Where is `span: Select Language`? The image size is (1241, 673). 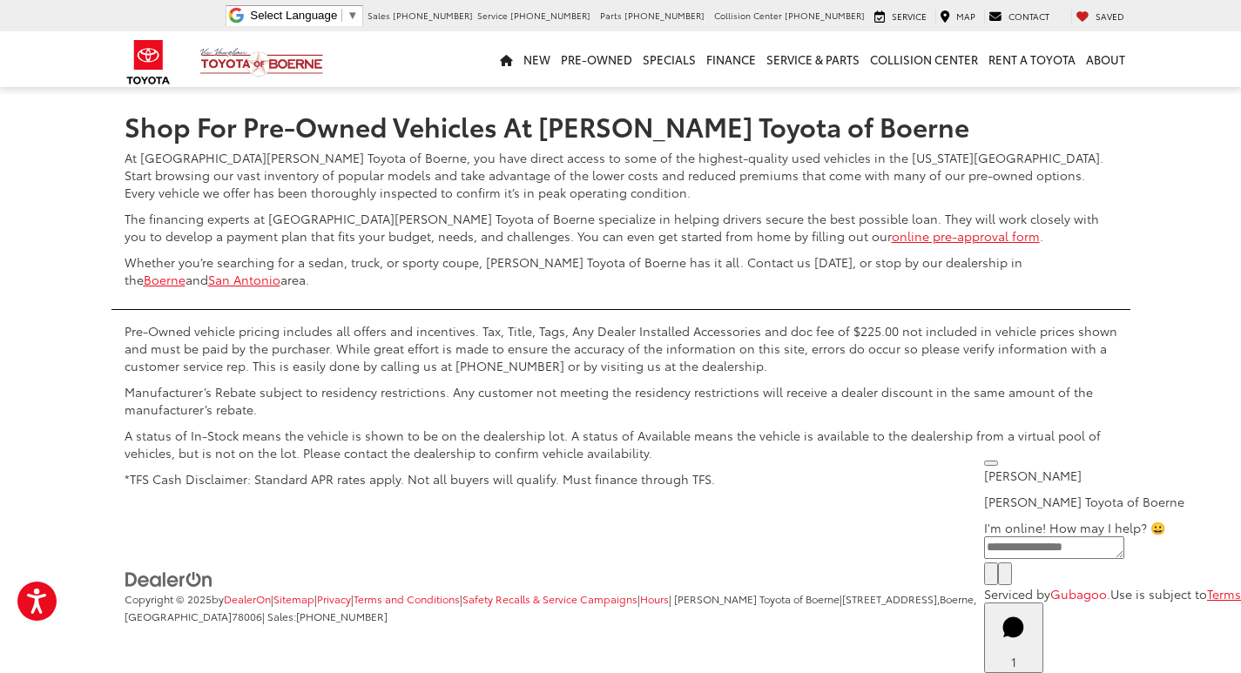
span: Select Language is located at coordinates (294, 15).